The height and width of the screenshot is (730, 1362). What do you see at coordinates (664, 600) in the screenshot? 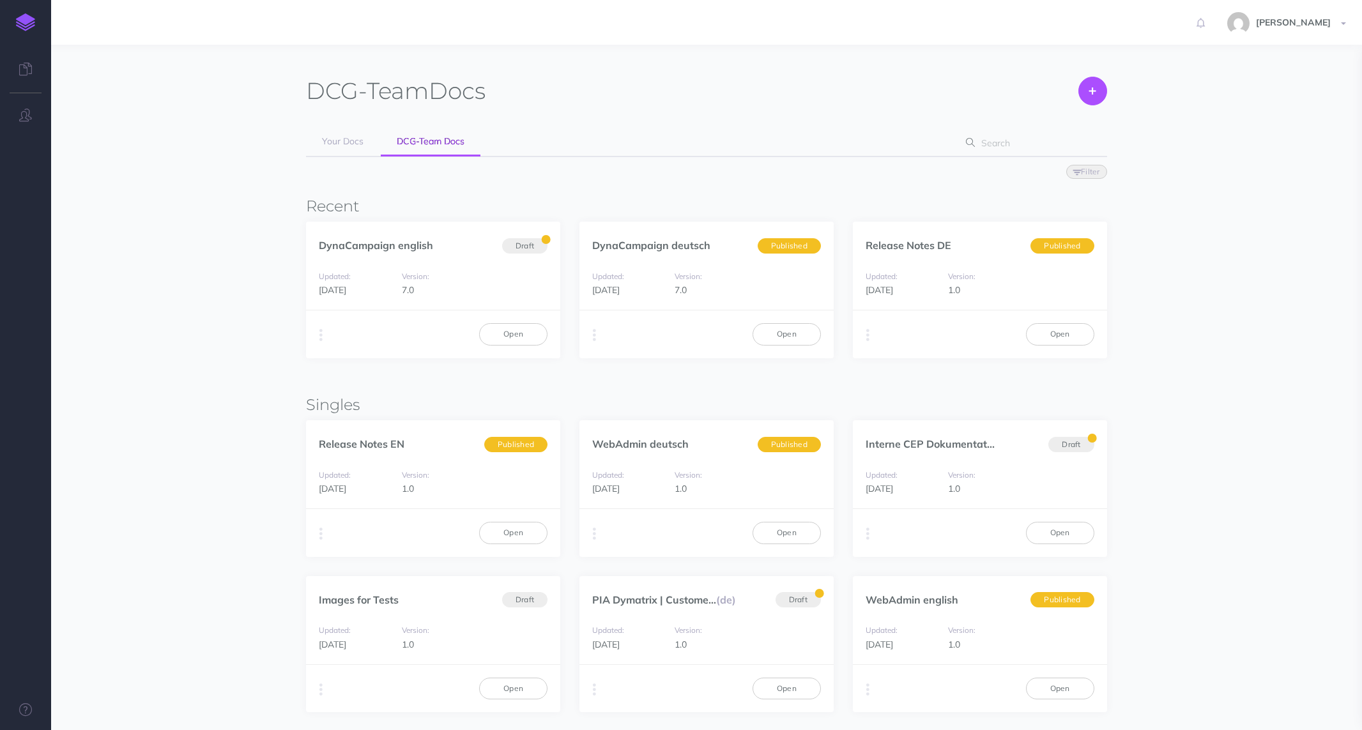
I see `a: PIA Dymatrix | Custome...(de)` at bounding box center [664, 600].